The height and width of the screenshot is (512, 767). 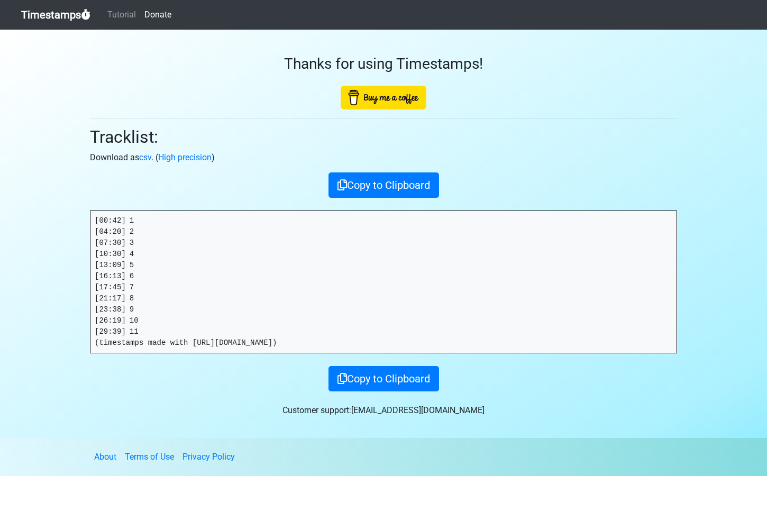 What do you see at coordinates (105, 457) in the screenshot?
I see `a: About` at bounding box center [105, 457].